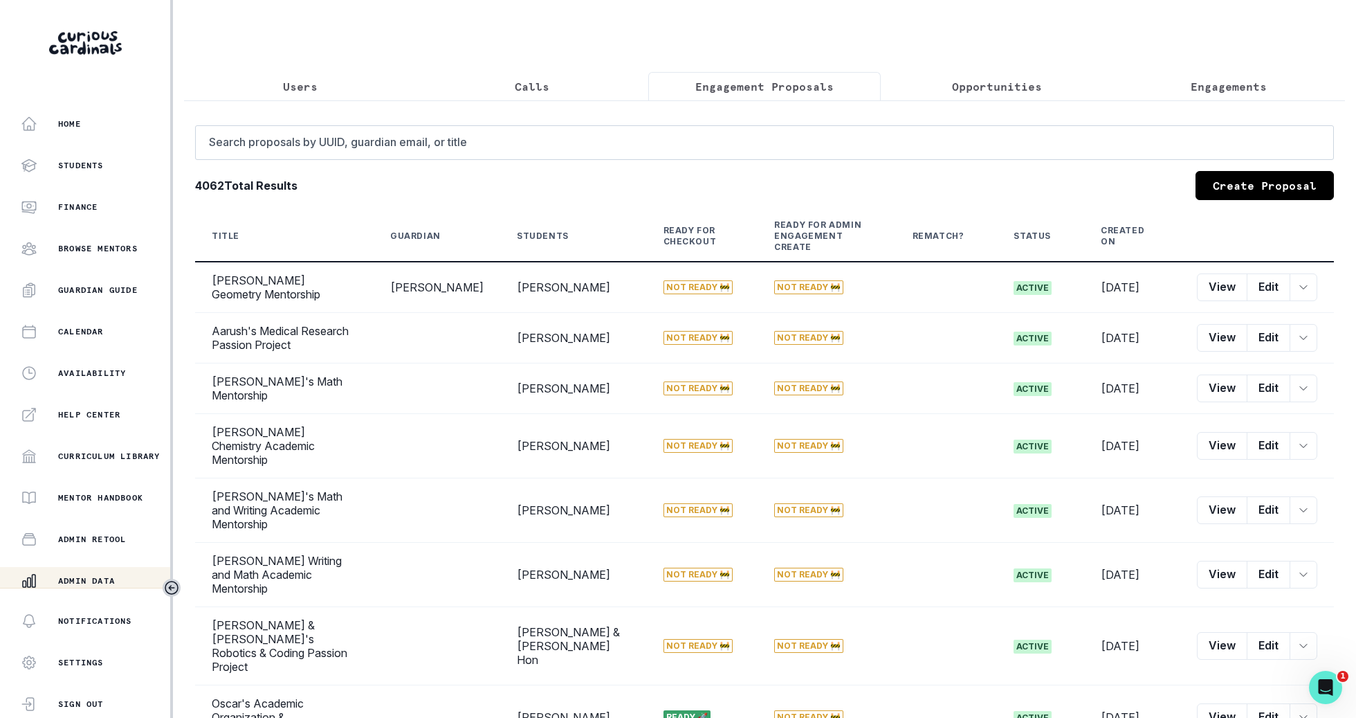  What do you see at coordinates (89, 414) in the screenshot?
I see `p: Help Center` at bounding box center [89, 414].